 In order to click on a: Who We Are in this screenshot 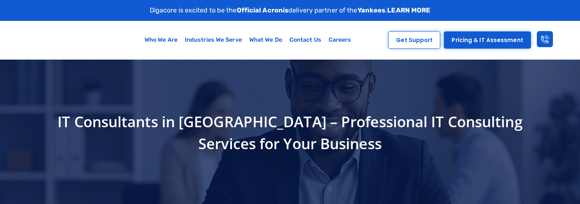, I will do `click(161, 40)`.